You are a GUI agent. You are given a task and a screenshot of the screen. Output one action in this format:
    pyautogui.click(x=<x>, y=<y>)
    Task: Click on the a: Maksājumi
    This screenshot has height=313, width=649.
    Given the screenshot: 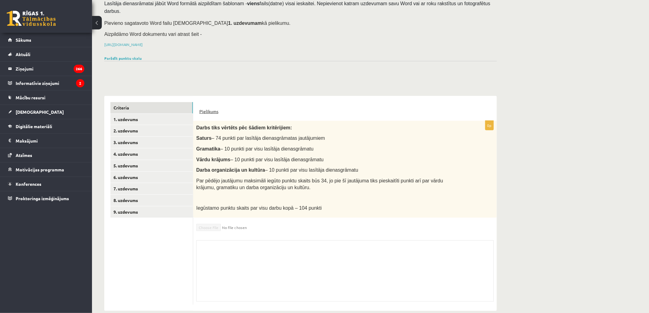 What is the action you would take?
    pyautogui.click(x=46, y=141)
    